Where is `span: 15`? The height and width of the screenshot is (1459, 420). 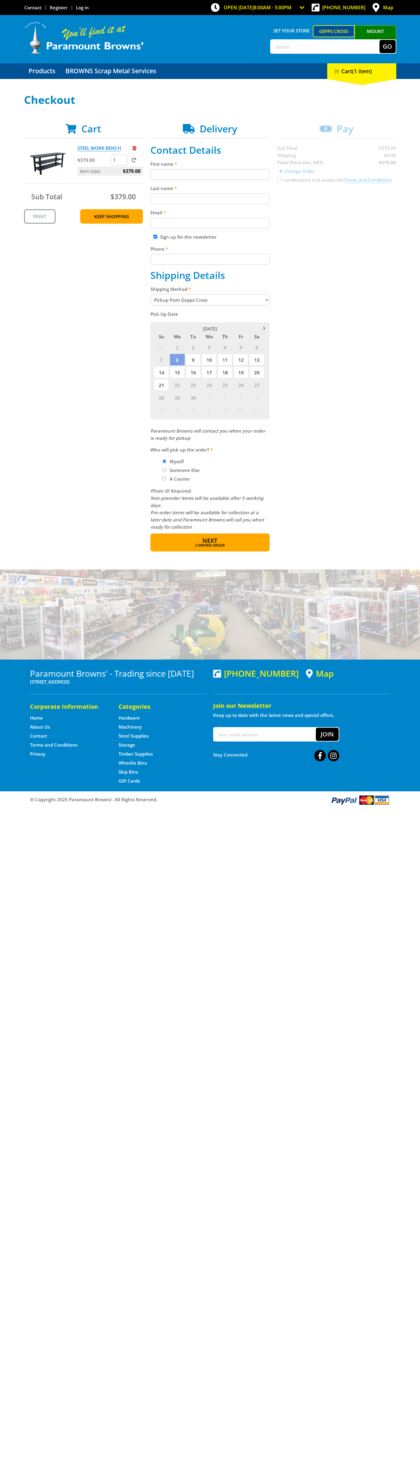
span: 15 is located at coordinates (177, 372).